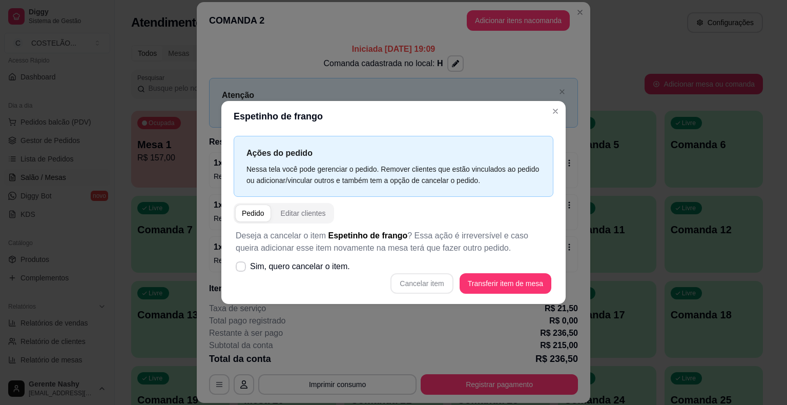 The width and height of the screenshot is (787, 405). I want to click on span: Sim, quero cancelar o item., so click(300, 266).